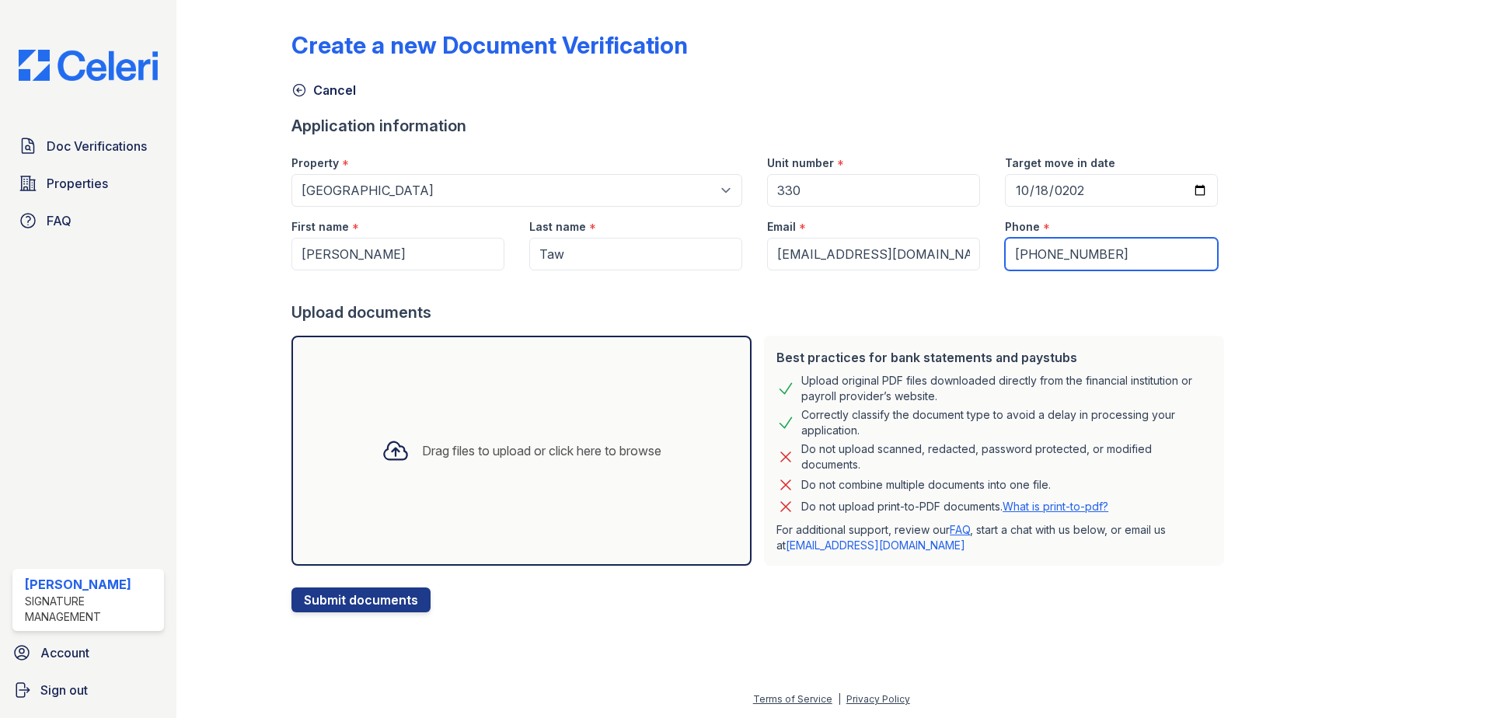 The width and height of the screenshot is (1486, 718). Describe the element at coordinates (761, 126) in the screenshot. I see `div: Application information` at that location.